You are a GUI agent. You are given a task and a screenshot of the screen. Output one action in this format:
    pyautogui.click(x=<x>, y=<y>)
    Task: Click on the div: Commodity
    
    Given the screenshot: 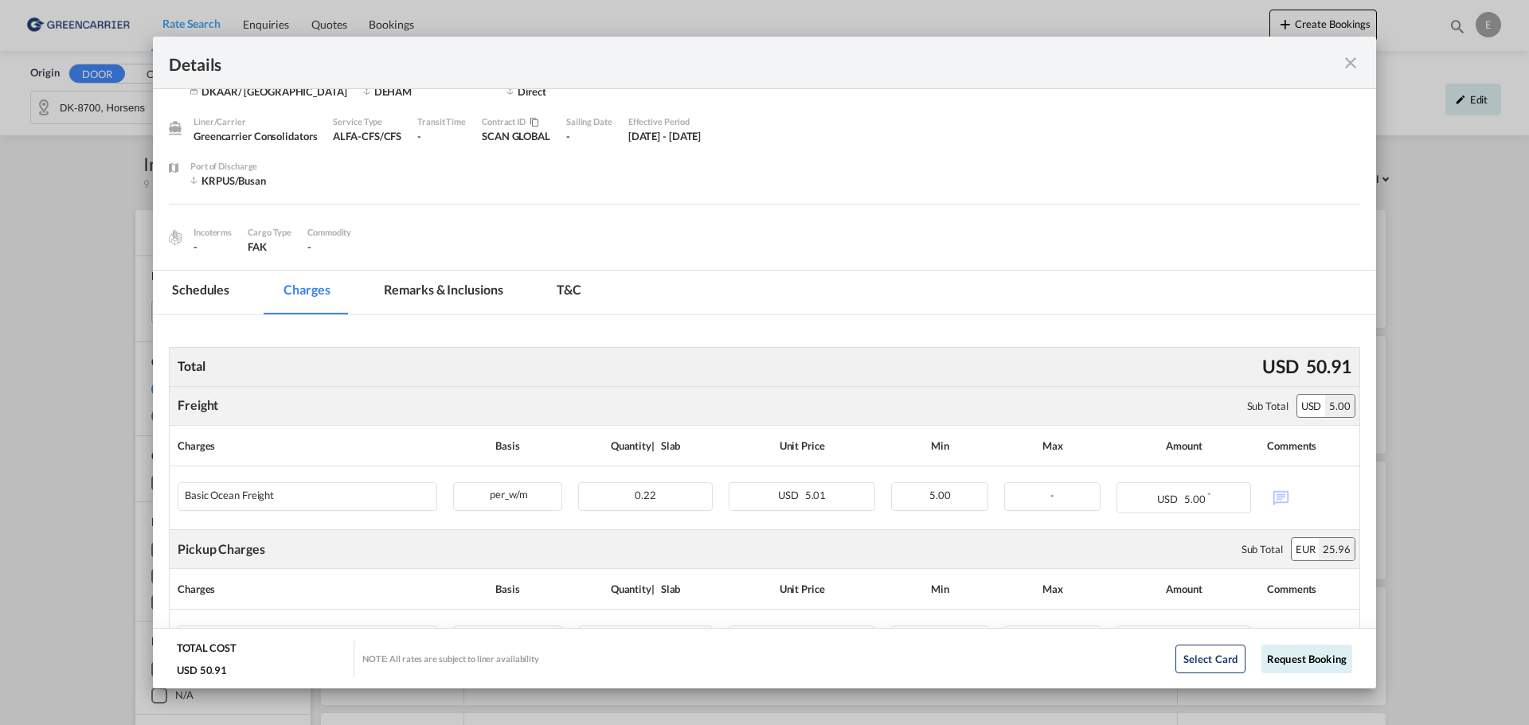 What is the action you would take?
    pyautogui.click(x=329, y=233)
    